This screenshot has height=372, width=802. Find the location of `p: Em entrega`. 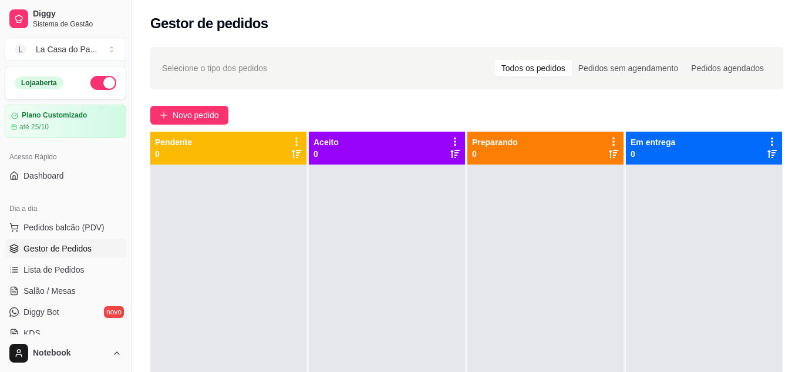

p: Em entrega is located at coordinates (653, 142).